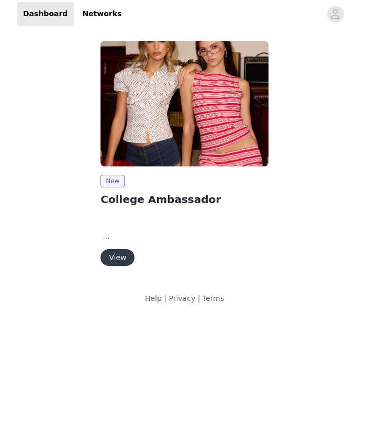 Image resolution: width=369 pixels, height=448 pixels. I want to click on span: New, so click(112, 181).